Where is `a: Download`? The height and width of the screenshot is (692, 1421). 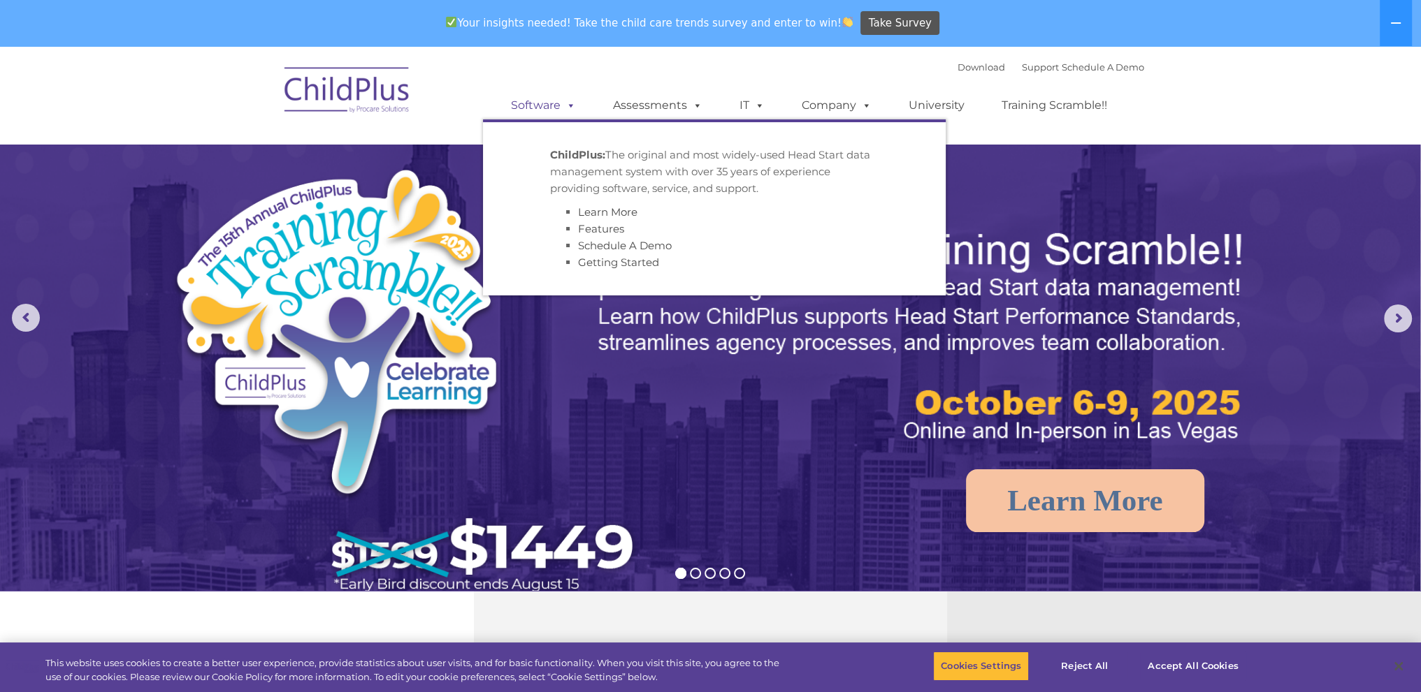 a: Download is located at coordinates (981, 67).